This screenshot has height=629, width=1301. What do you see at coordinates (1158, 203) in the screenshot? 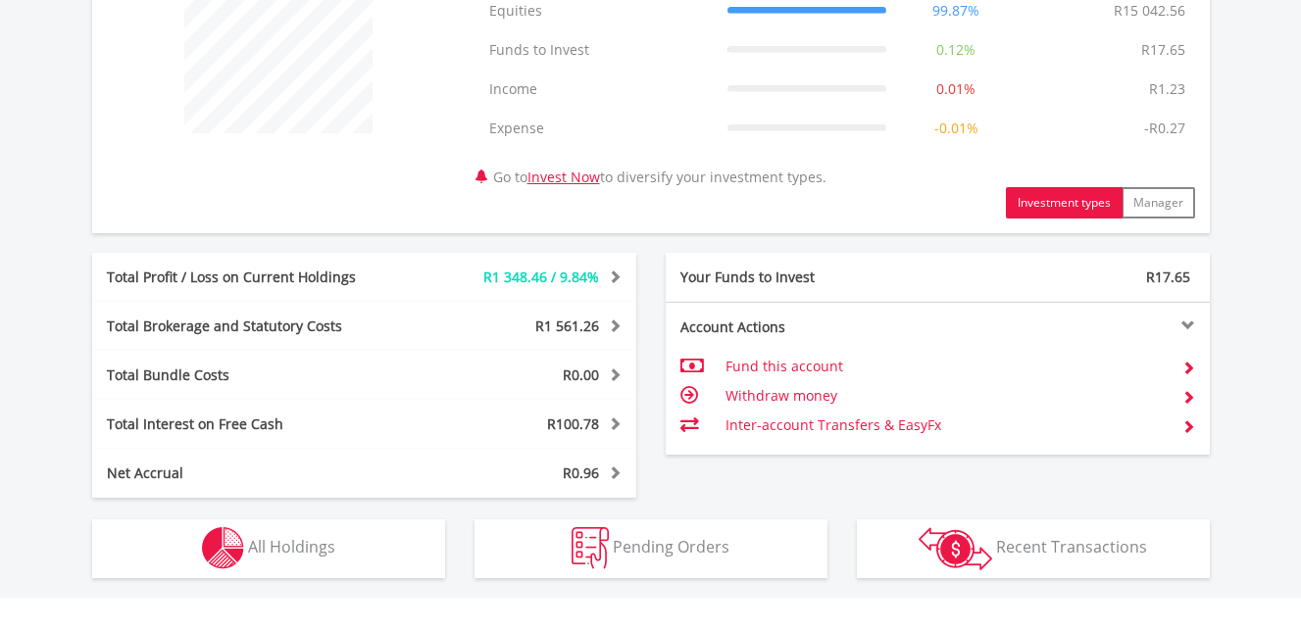
I see `button: Manager` at bounding box center [1158, 203].